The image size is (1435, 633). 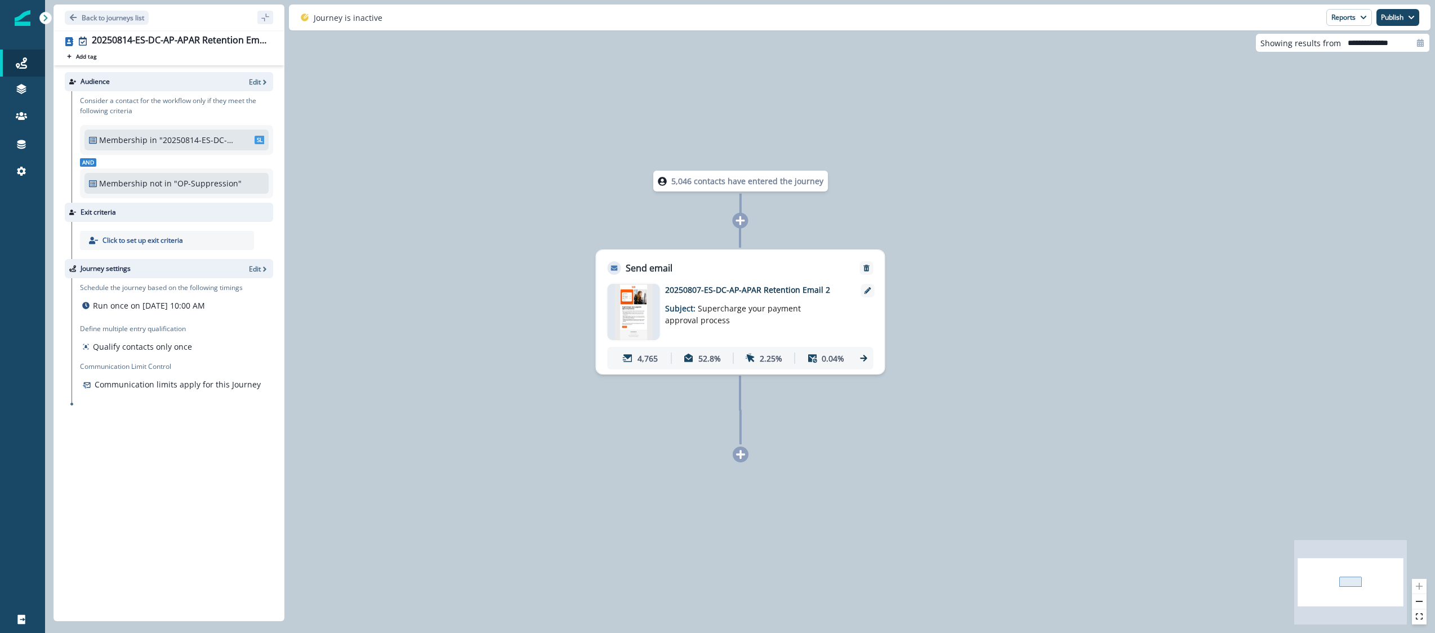 I want to click on div: Send emailRemoveemail asset unavailable20250807-ES-DC-AP-APAR Retention Email 2Subject: Superchar..., so click(x=741, y=312).